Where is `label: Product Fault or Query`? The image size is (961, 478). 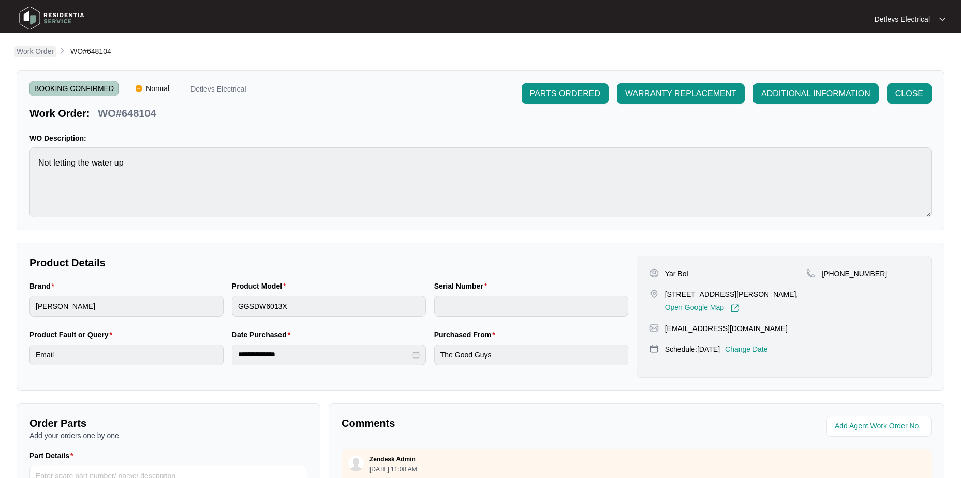 label: Product Fault or Query is located at coordinates (73, 335).